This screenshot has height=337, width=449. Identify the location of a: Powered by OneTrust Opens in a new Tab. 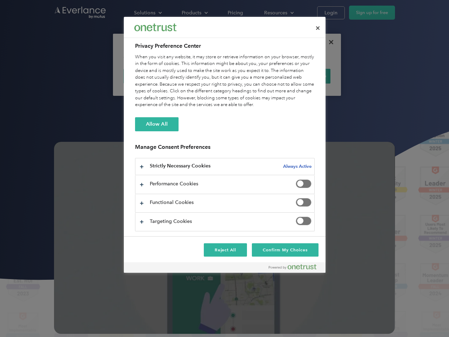
(295, 268).